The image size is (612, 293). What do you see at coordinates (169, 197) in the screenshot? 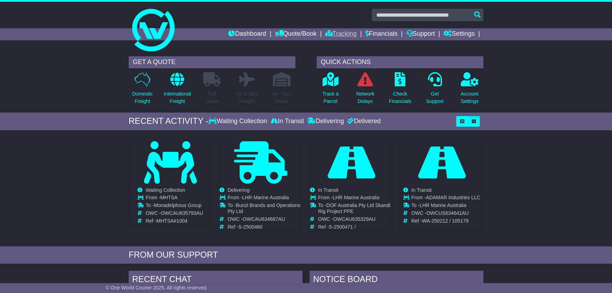
I see `span: MHTSA` at bounding box center [169, 197].